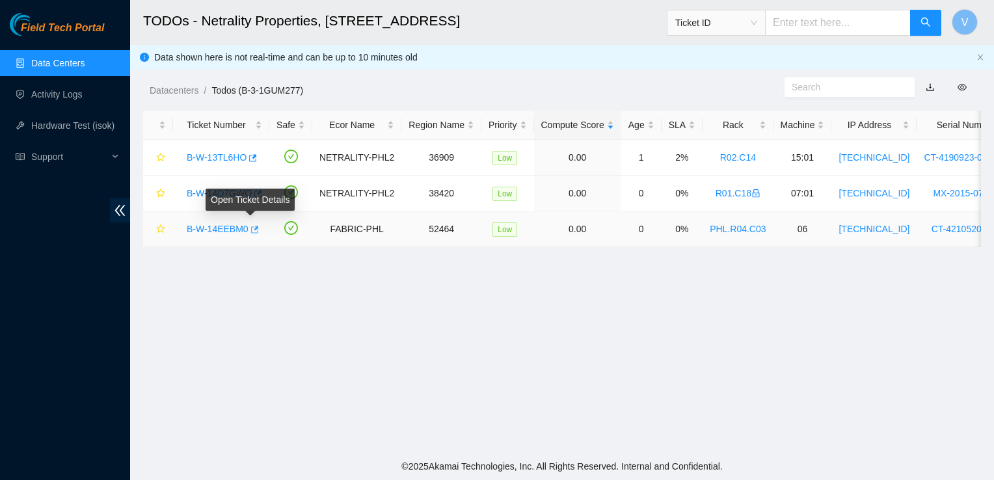  Describe the element at coordinates (217, 157) in the screenshot. I see `a: B-W-13TL6HO` at that location.